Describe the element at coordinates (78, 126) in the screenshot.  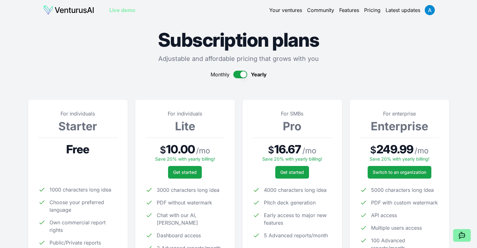
I see `h3: Starter` at that location.